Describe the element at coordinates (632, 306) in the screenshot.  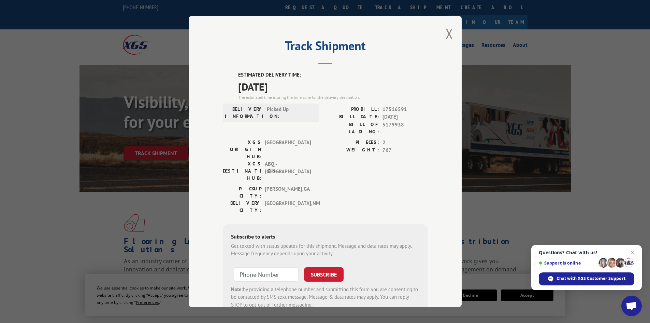
I see `a: Open chat` at that location.